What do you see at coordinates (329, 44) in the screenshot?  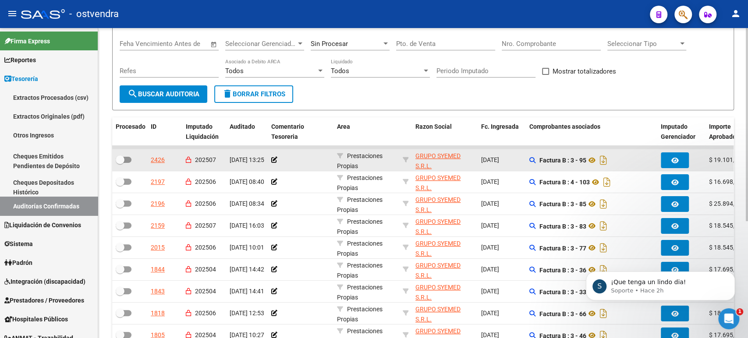 I see `span: Sin Procesar` at bounding box center [329, 44].